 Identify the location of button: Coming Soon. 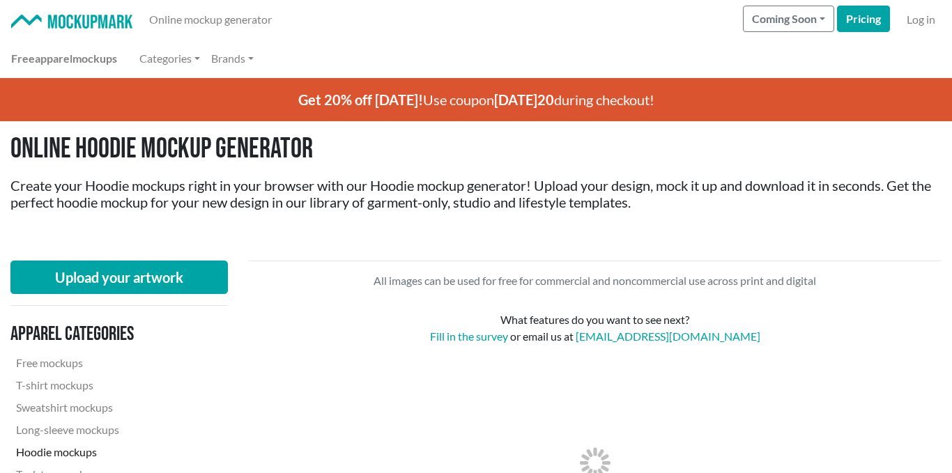
(789, 19).